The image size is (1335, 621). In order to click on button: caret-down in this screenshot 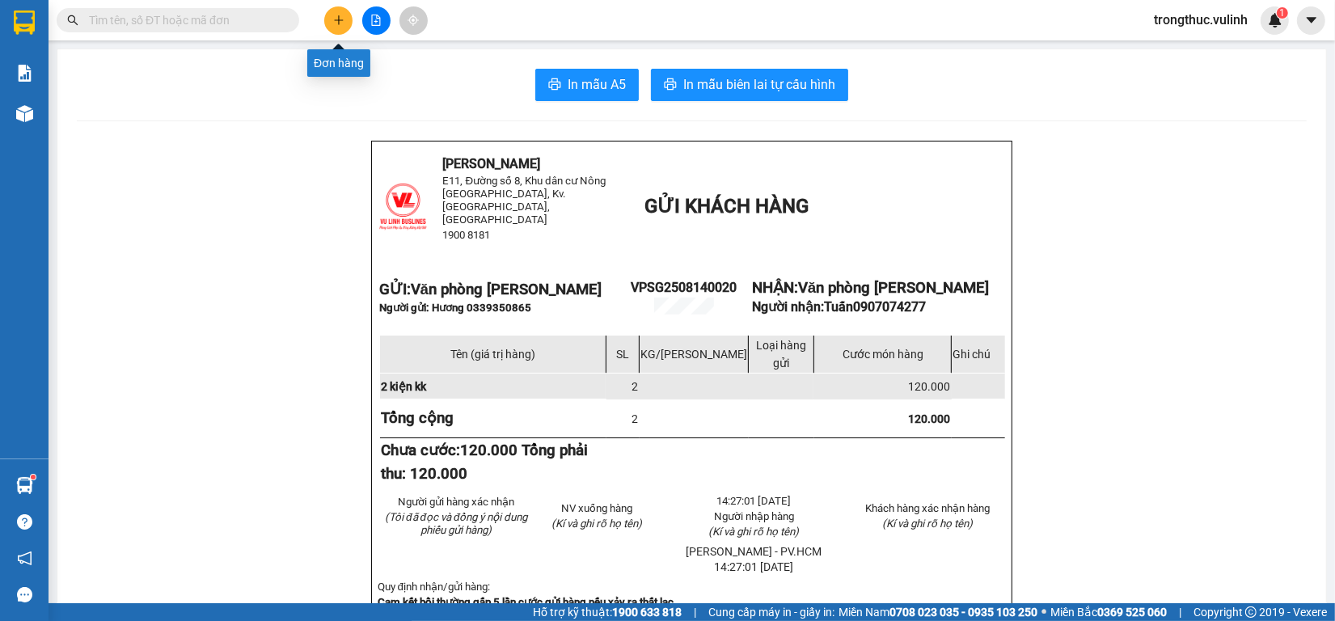, I will do `click(1311, 20)`.